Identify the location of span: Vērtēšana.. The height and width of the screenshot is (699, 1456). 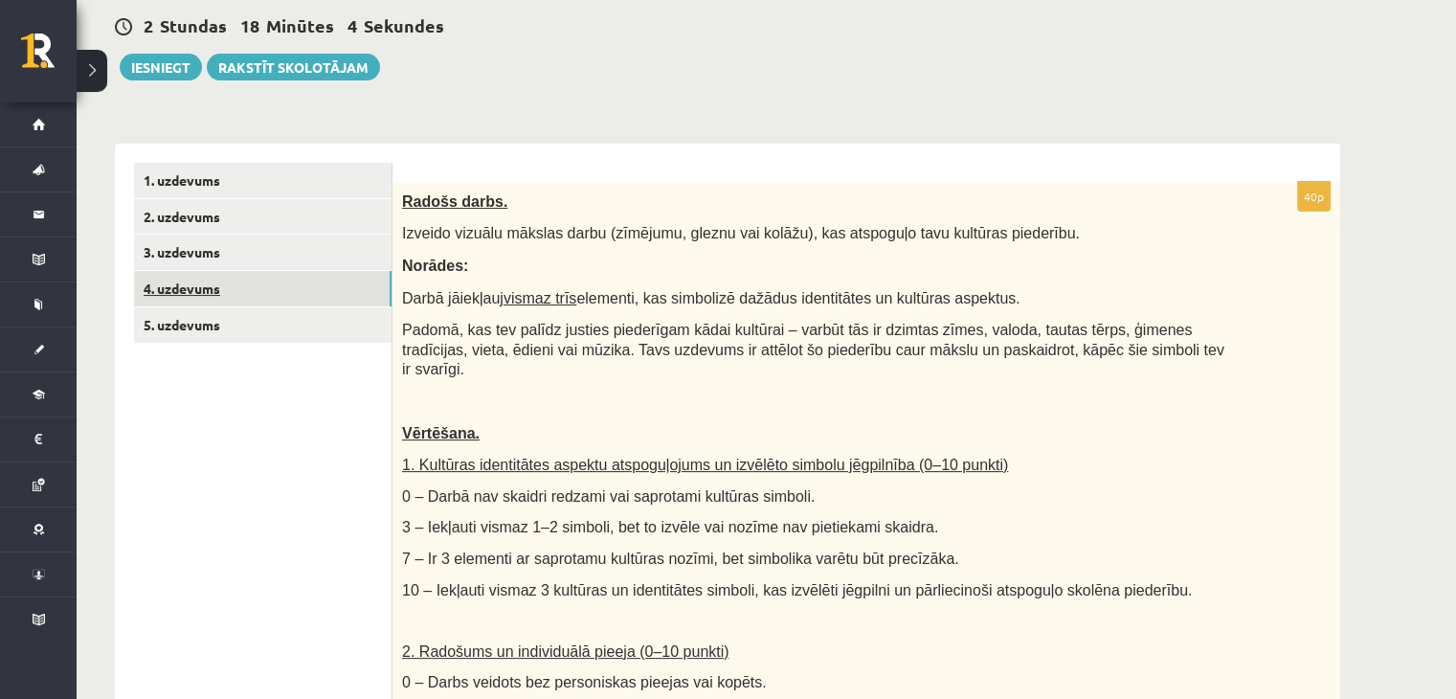
(440, 433).